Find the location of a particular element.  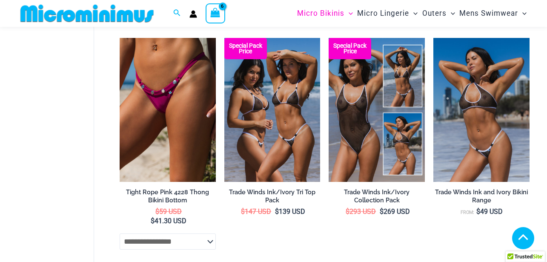

img: Top Bum Pack is located at coordinates (273, 110).